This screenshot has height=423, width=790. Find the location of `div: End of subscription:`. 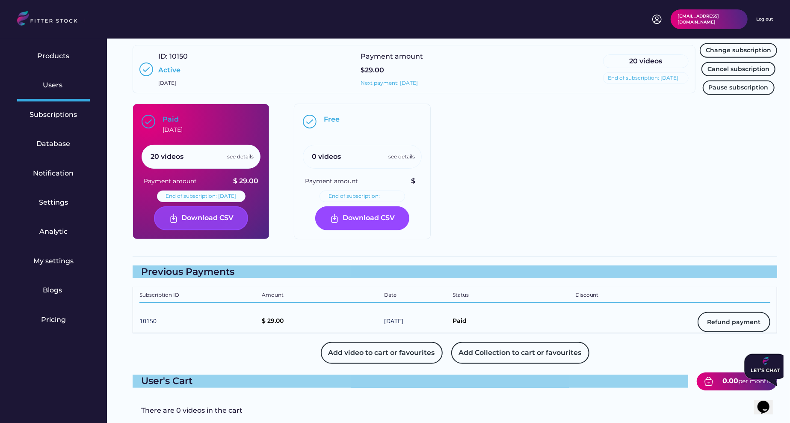

div: End of subscription: is located at coordinates (354, 196).